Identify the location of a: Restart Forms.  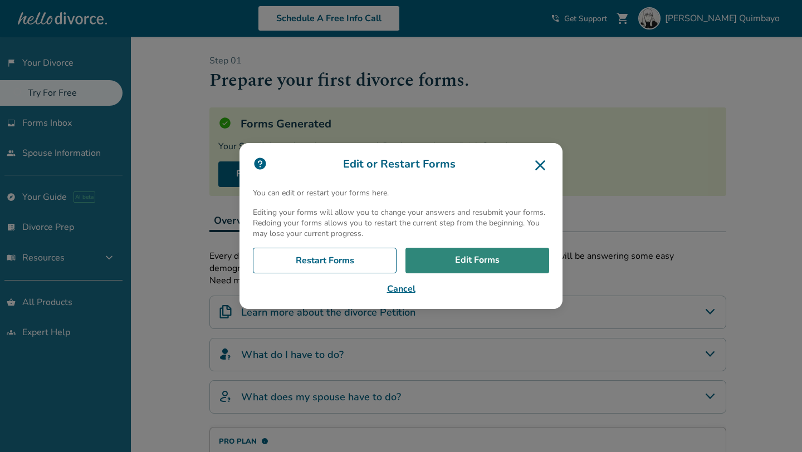
(325, 261).